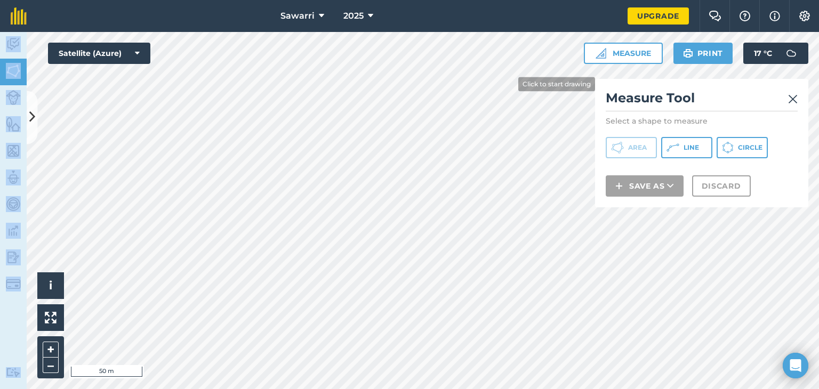 The image size is (819, 389). What do you see at coordinates (51, 286) in the screenshot?
I see `button: i` at bounding box center [51, 286].